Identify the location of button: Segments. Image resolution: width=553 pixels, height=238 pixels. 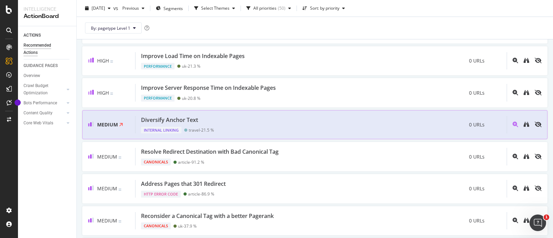
(169, 8).